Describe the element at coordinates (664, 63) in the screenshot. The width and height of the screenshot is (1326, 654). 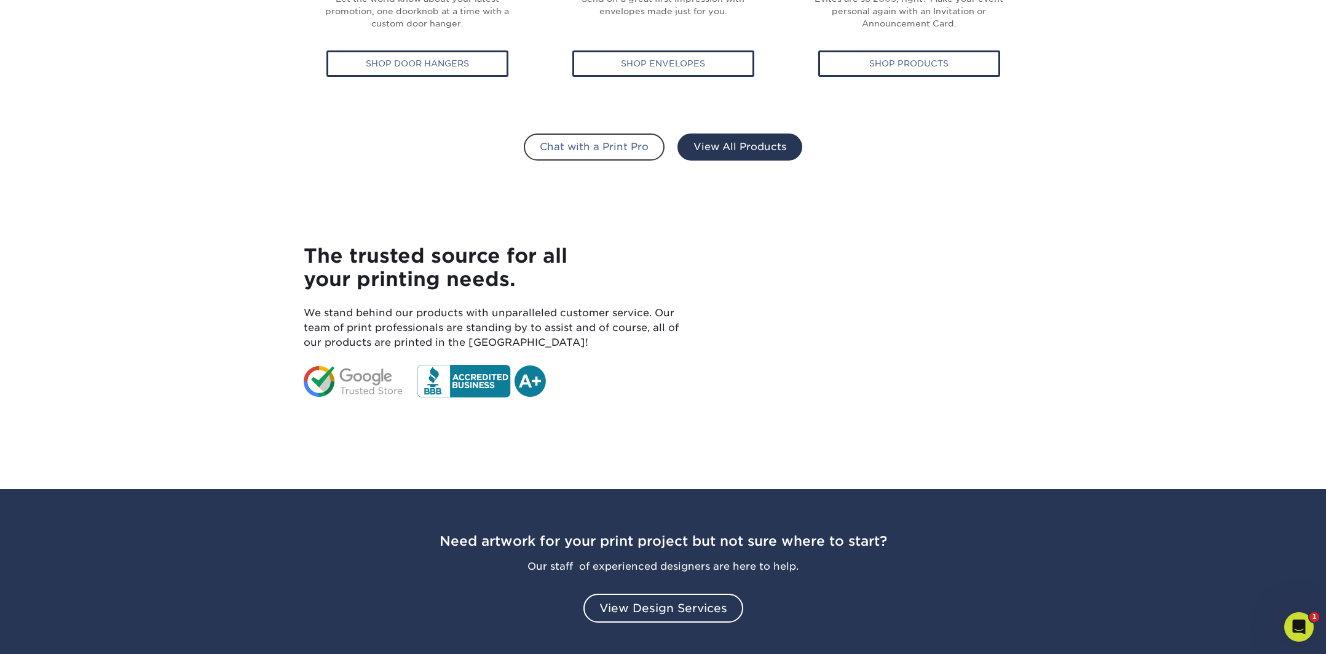
I see `div: Shop Envelopes` at that location.